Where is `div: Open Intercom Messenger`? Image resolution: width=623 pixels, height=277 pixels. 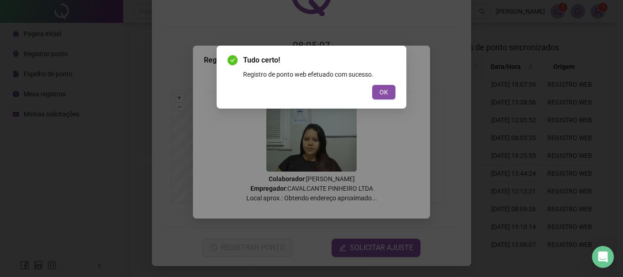
div: Open Intercom Messenger is located at coordinates (603, 257).